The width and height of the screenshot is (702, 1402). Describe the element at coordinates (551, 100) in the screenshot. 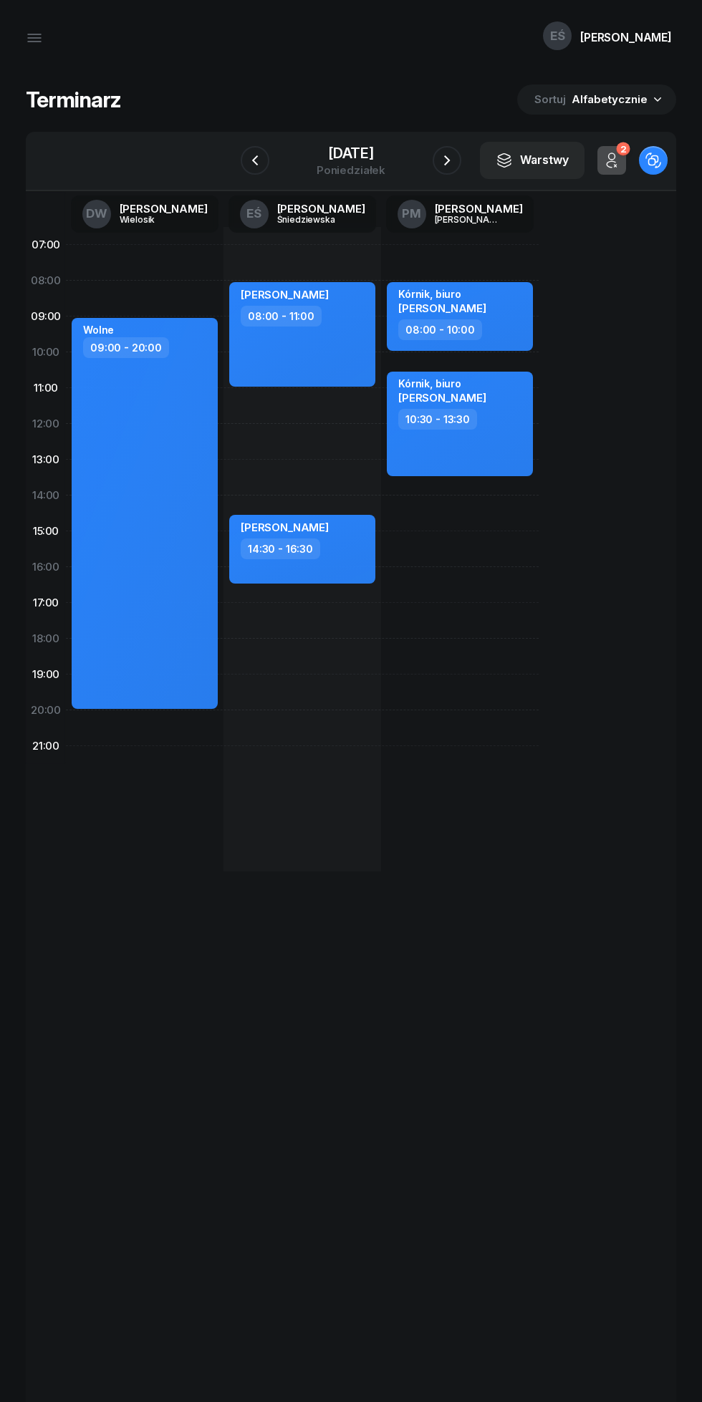

I see `span: Sortuj` at that location.